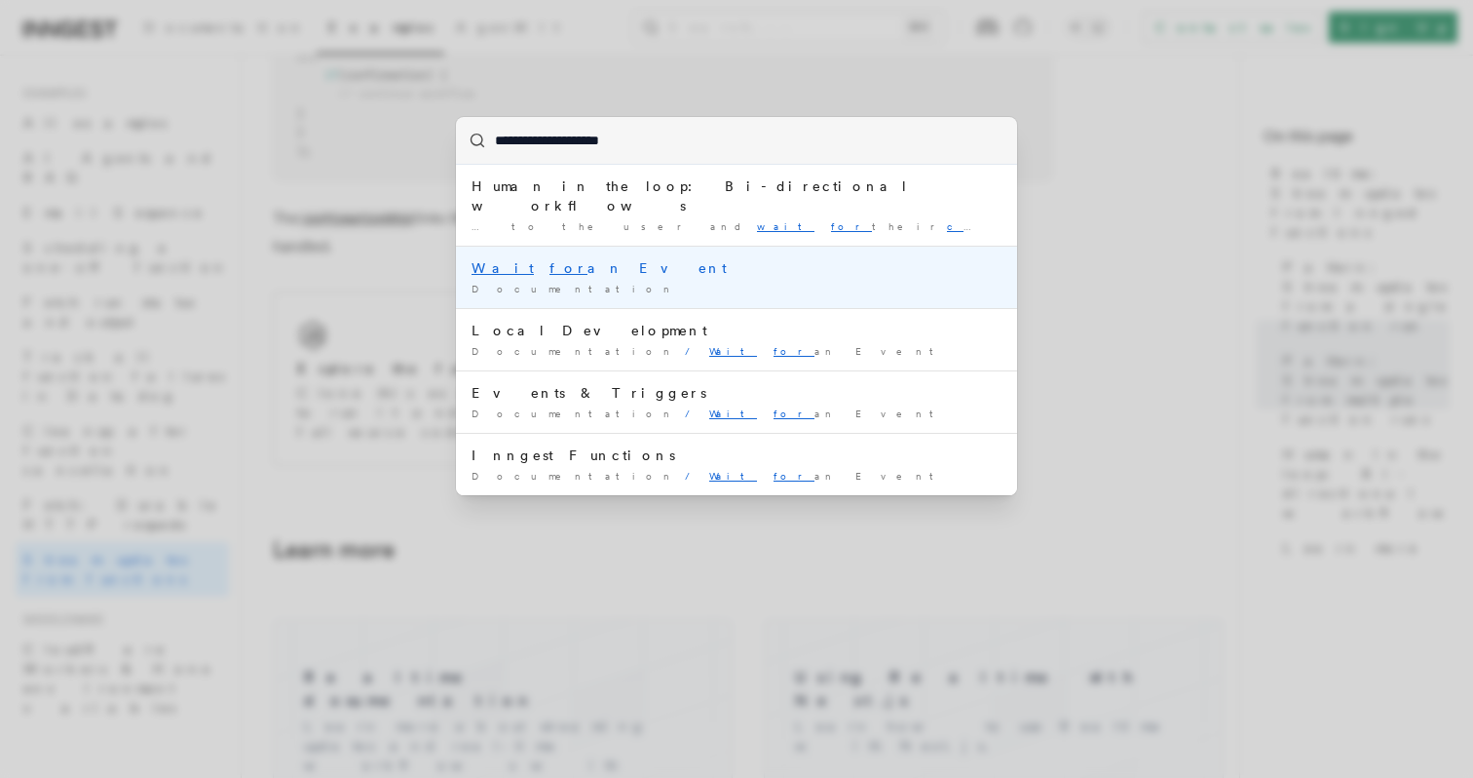 Image resolution: width=1473 pixels, height=778 pixels. What do you see at coordinates (1024, 226) in the screenshot?
I see `mark: confirmation` at bounding box center [1024, 226].